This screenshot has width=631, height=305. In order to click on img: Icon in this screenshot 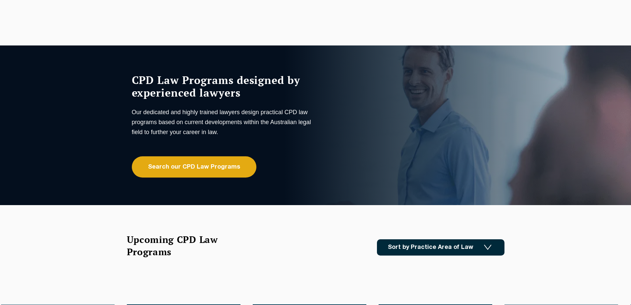, I will do `click(488, 247)`.